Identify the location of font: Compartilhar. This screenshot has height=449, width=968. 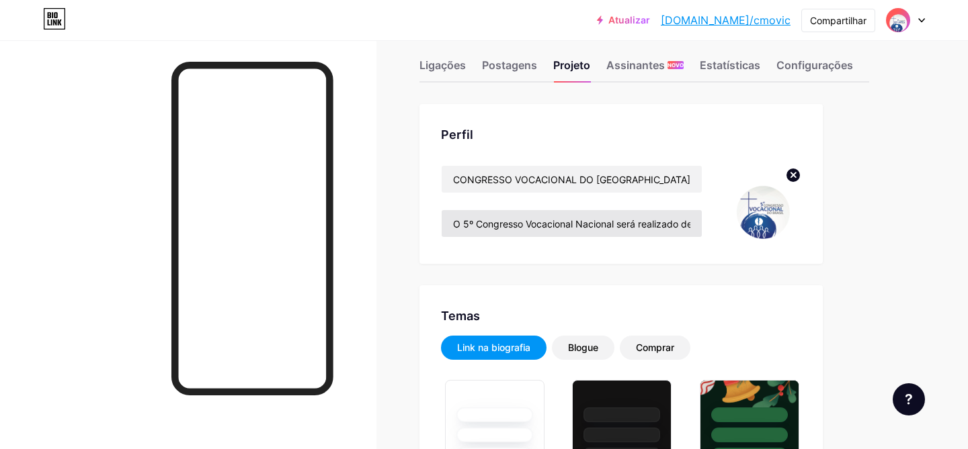
(838, 20).